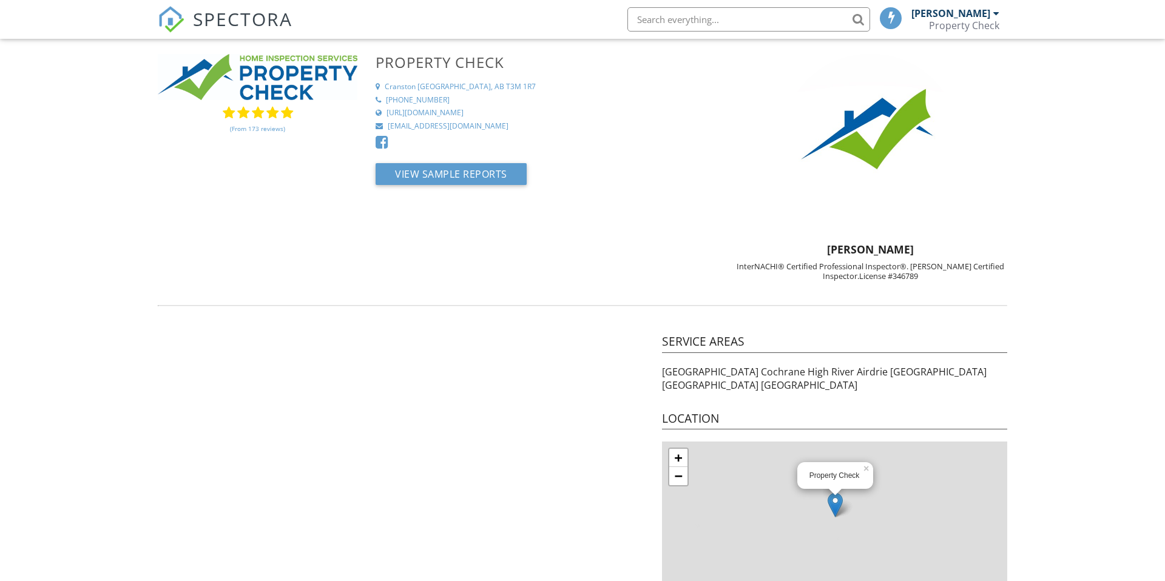 This screenshot has width=1165, height=581. I want to click on h3: Property Check, so click(547, 62).